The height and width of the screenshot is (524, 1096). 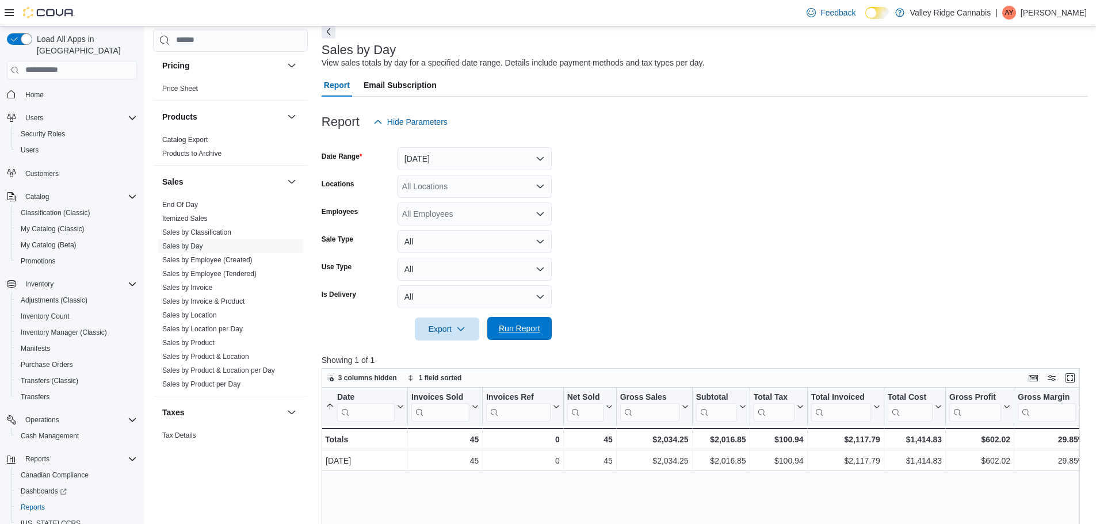 I want to click on button: Home, so click(x=72, y=94).